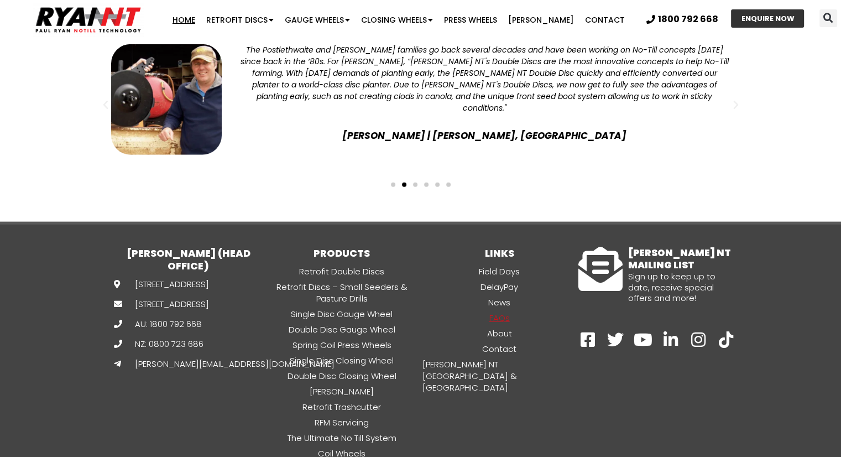 This screenshot has width=841, height=457. Describe the element at coordinates (317, 20) in the screenshot. I see `a: Gauge Wheels` at that location.